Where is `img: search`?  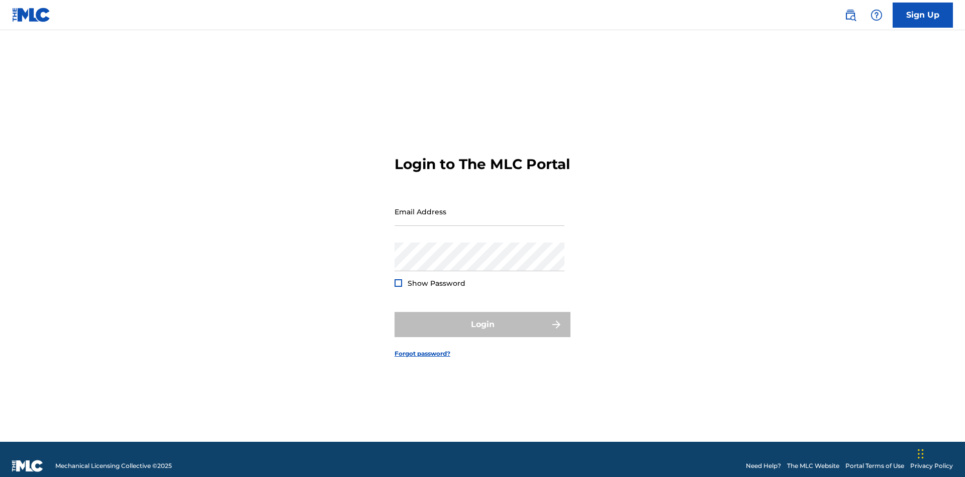
img: search is located at coordinates (851, 15).